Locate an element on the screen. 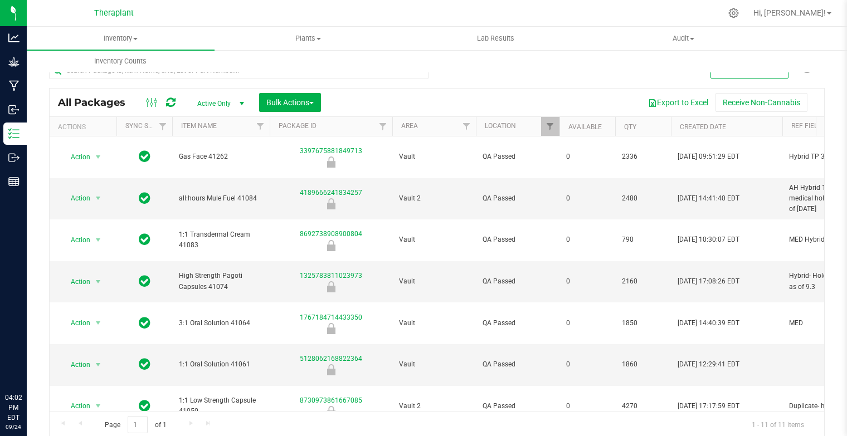 Image resolution: width=847 pixels, height=436 pixels. span: Inventory is located at coordinates (120, 38).